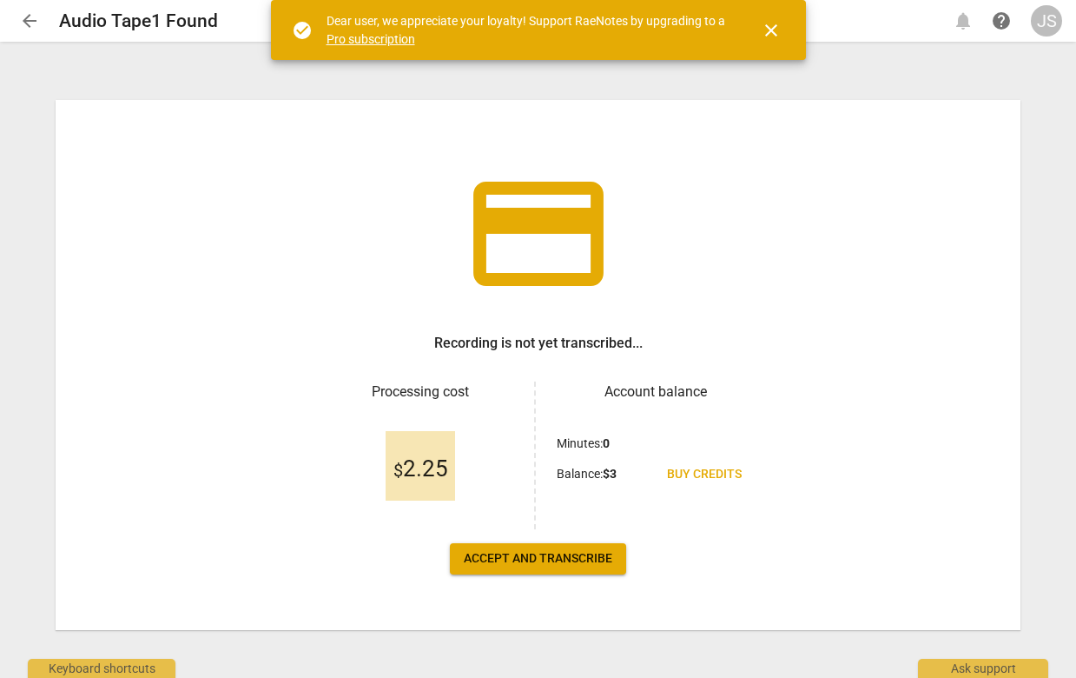  I want to click on div: Keyboard shortcuts, so click(102, 668).